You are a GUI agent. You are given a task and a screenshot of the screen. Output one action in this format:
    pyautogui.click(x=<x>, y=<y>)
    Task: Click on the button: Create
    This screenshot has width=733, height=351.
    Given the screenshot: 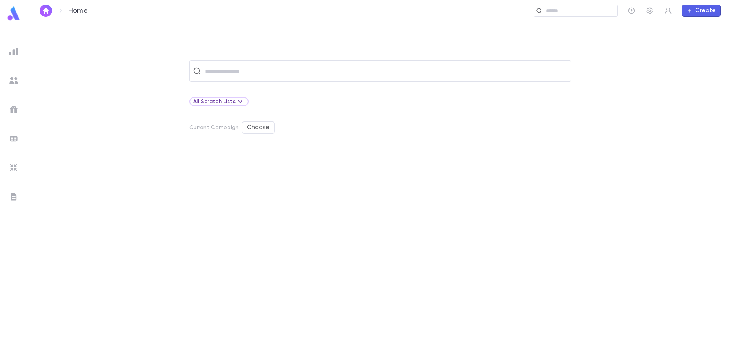 What is the action you would take?
    pyautogui.click(x=701, y=11)
    